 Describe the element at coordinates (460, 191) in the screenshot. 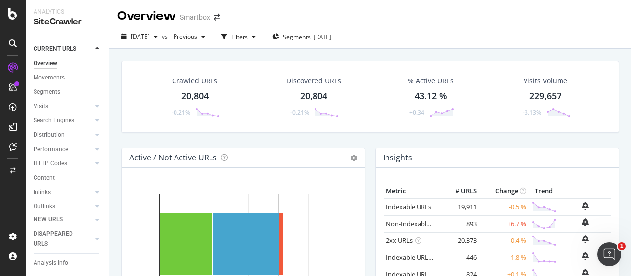

I see `th: # URLS` at that location.